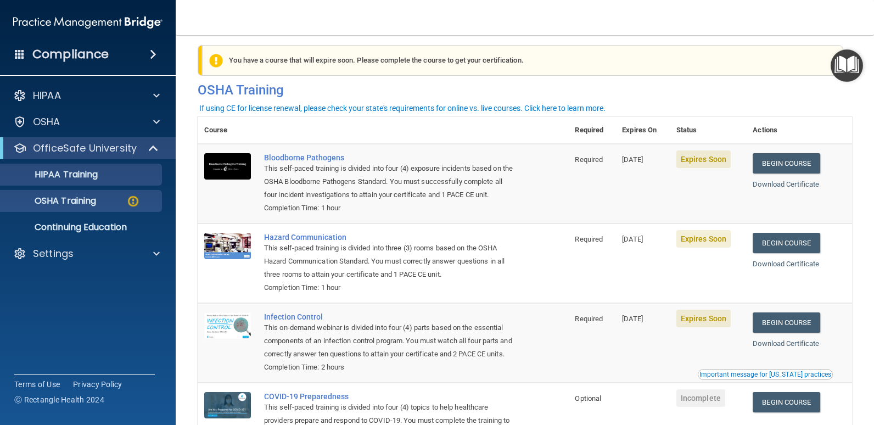  What do you see at coordinates (522, 60) in the screenshot?
I see `div: You have a course that will expire soon. Please complete the course to get your certification.` at bounding box center [522, 60].